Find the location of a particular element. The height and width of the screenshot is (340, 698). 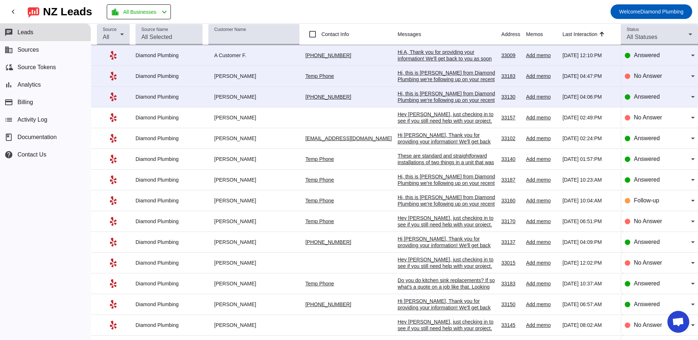

div: Do you do kitchen sink replacements? If so what's a quote on a job like that. Looking for somethi... is located at coordinates (446, 290).